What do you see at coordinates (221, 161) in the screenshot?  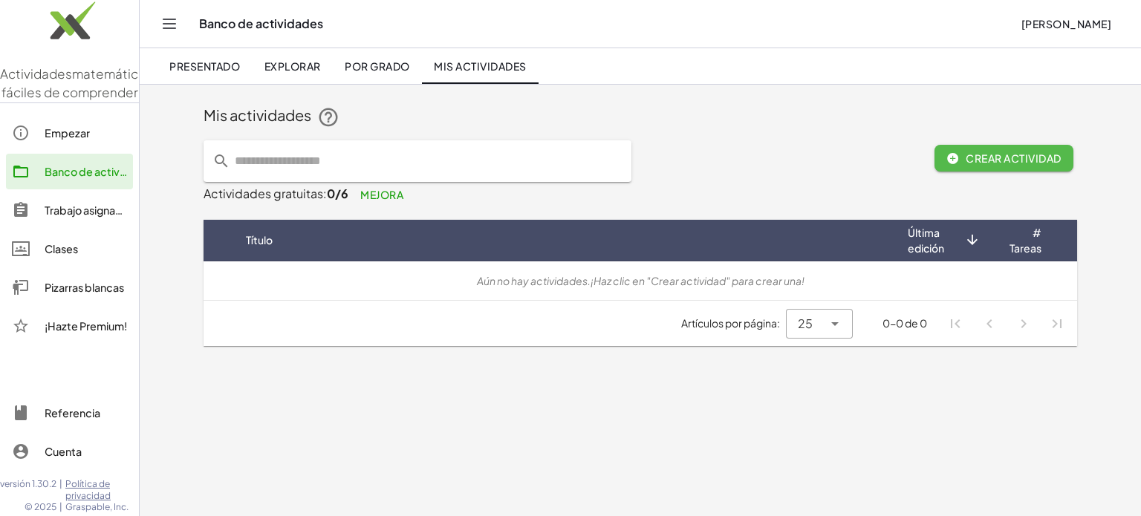 I see `i: prepended action` at bounding box center [221, 161].